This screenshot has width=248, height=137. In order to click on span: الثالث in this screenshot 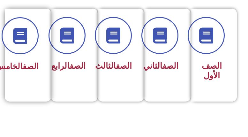, I will do `click(113, 66)`.